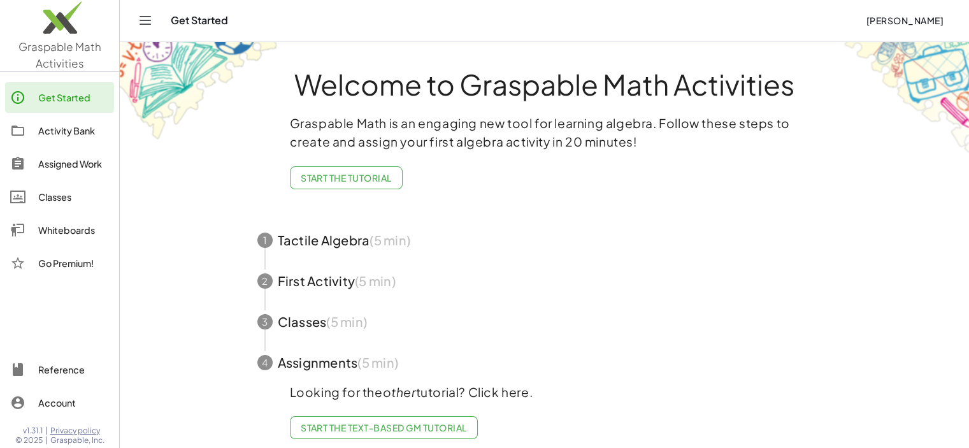  Describe the element at coordinates (73, 403) in the screenshot. I see `div: Account` at that location.